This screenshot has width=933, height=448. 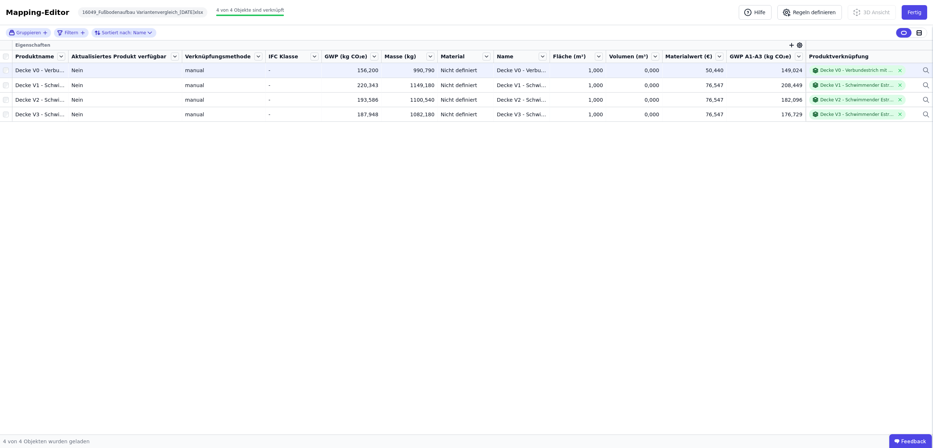 What do you see at coordinates (117, 33) in the screenshot?
I see `span: Sortiert nach:` at bounding box center [117, 33].